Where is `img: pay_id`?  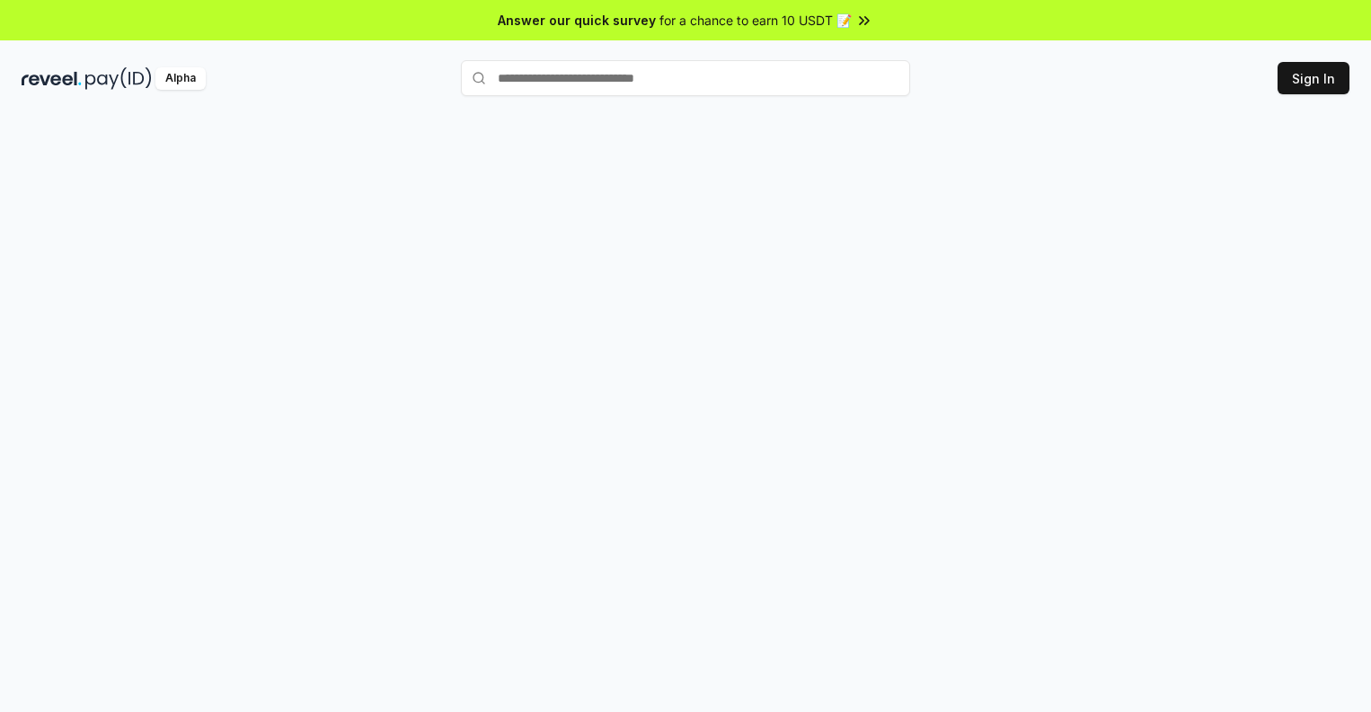
img: pay_id is located at coordinates (119, 78).